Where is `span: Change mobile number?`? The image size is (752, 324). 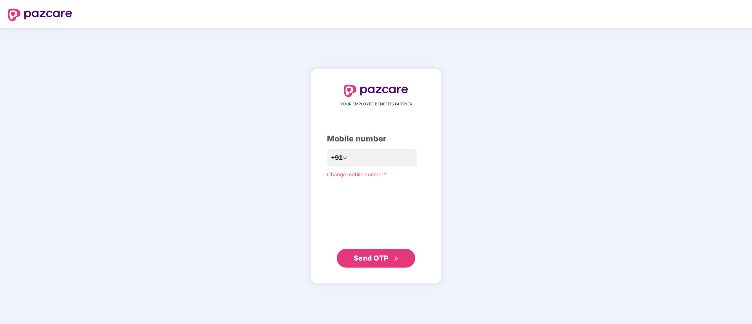
span: Change mobile number? is located at coordinates (356, 174).